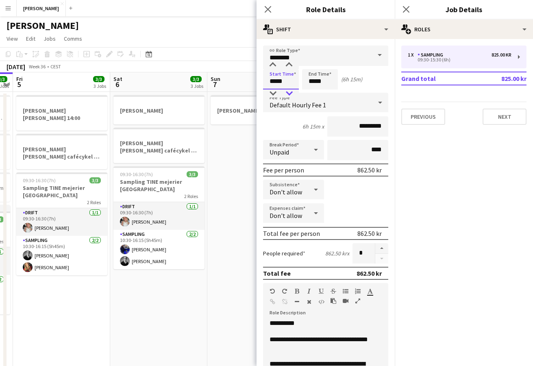 The height and width of the screenshot is (366, 533). What do you see at coordinates (313, 126) in the screenshot?
I see `div: 6h 15m x` at bounding box center [313, 126].